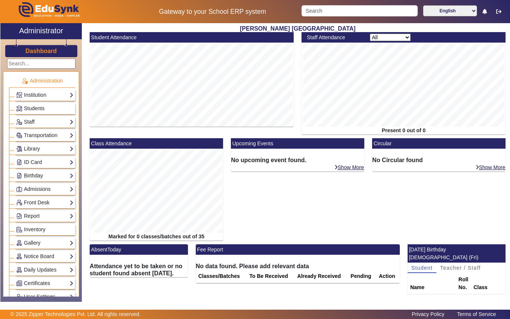 The width and height of the screenshot is (510, 319). I want to click on h6: No data found. Please add relevant data, so click(298, 266).